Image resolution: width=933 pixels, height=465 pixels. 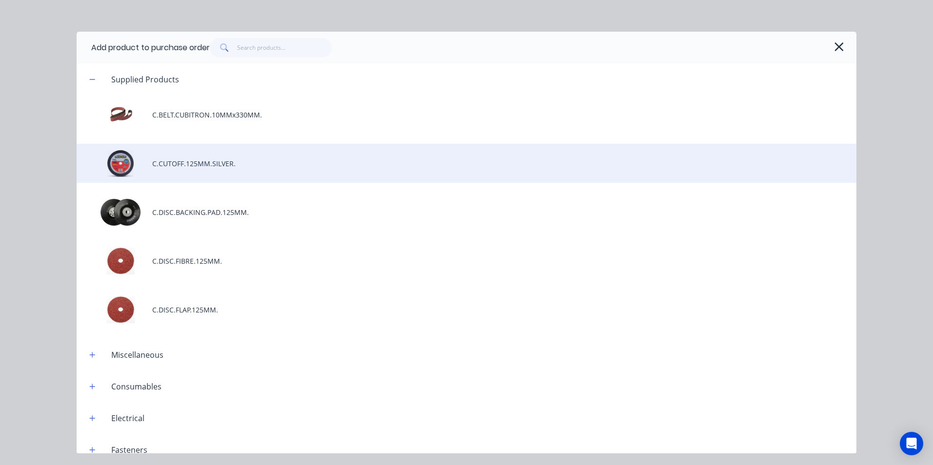 What do you see at coordinates (911, 444) in the screenshot?
I see `div: Open Intercom Messenger` at bounding box center [911, 444].